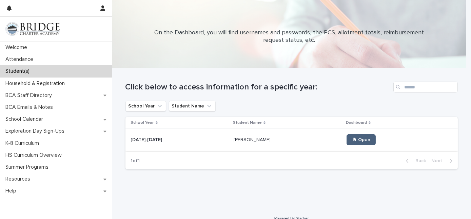 The width and height of the screenshot is (471, 219). I want to click on p: School Year, so click(143, 122).